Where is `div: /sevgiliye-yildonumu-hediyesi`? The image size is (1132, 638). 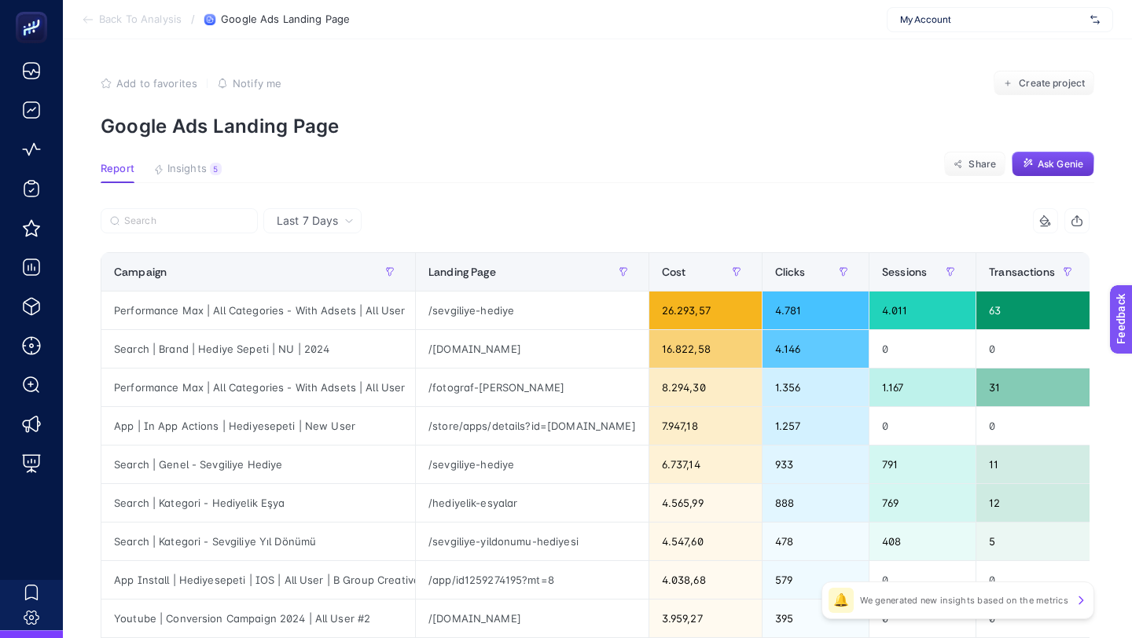 div: /sevgiliye-yildonumu-hediyesi is located at coordinates (532, 542).